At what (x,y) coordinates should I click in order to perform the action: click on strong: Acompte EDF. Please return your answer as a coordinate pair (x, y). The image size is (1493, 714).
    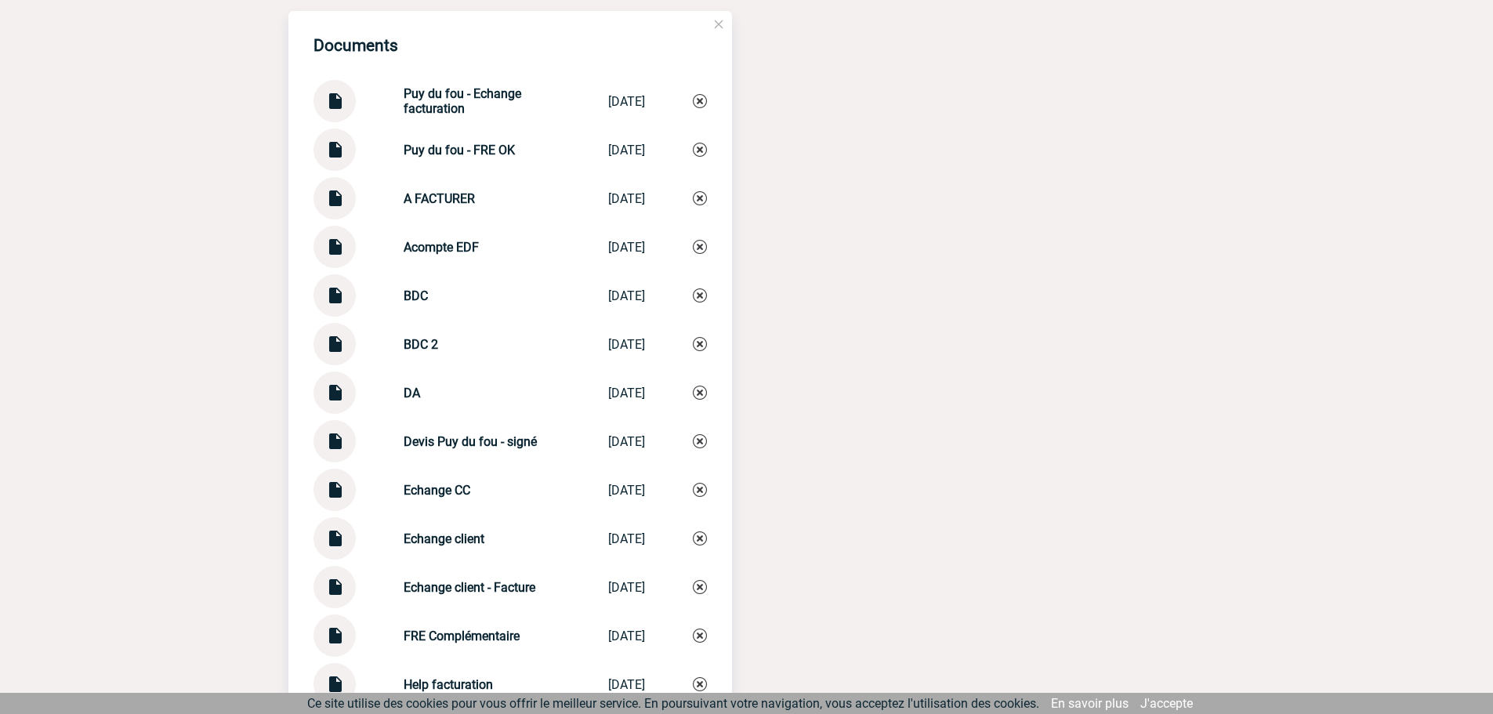
    Looking at the image, I should click on (441, 247).